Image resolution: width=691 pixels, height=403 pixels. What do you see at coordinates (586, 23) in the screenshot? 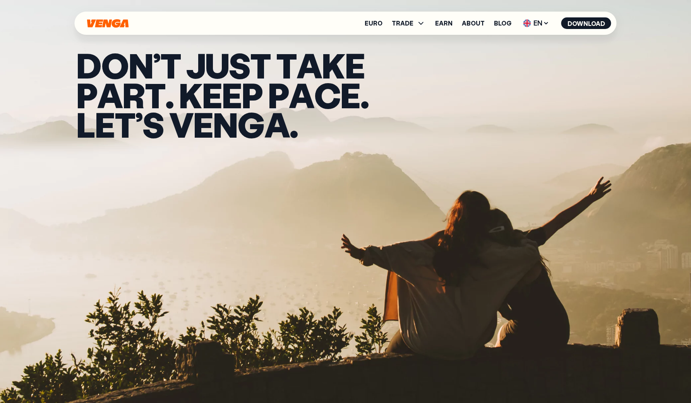
I see `button: Download` at bounding box center [586, 23].